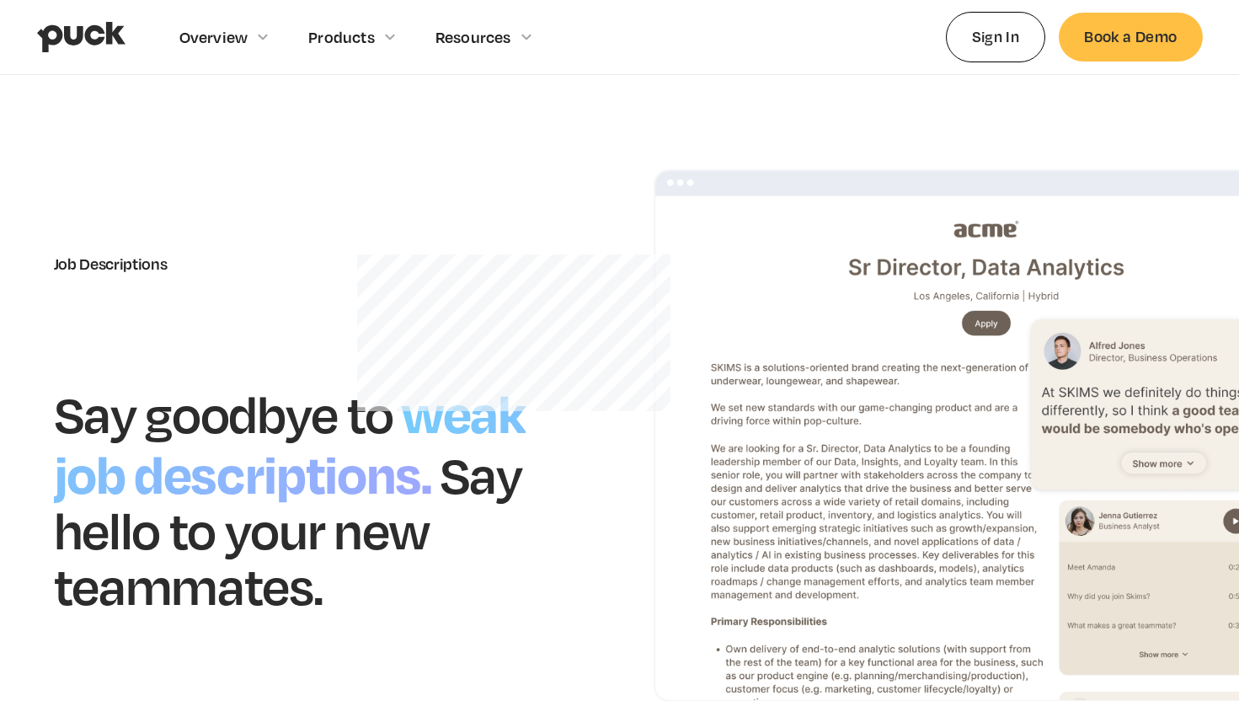 This screenshot has height=701, width=1239. What do you see at coordinates (290, 441) in the screenshot?
I see `h1: weak job descriptions.` at bounding box center [290, 441].